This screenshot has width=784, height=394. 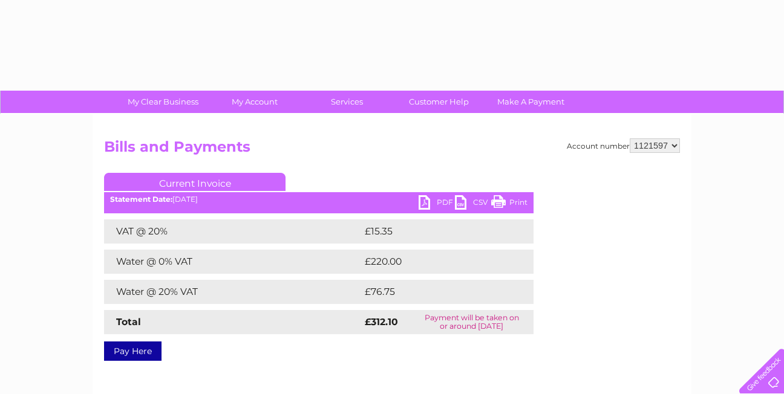 What do you see at coordinates (392, 150) in the screenshot?
I see `h2: Bills and Payments` at bounding box center [392, 150].